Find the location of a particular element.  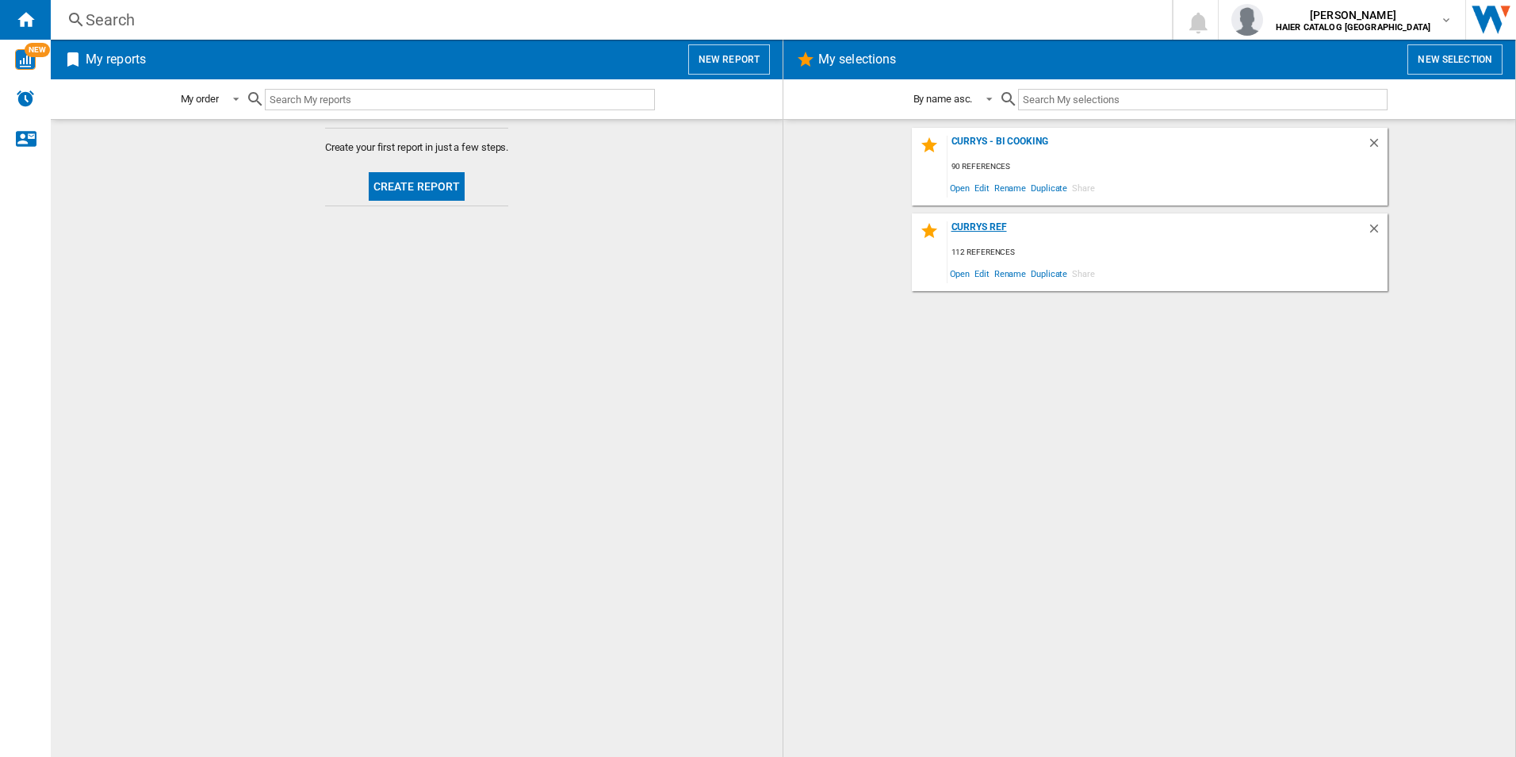

div: Search is located at coordinates (608, 20).